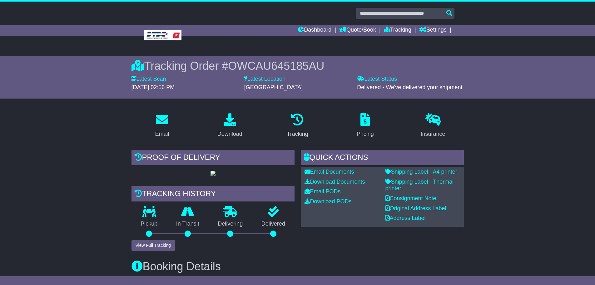  What do you see at coordinates (365, 134) in the screenshot?
I see `div: Pricing` at bounding box center [365, 134].